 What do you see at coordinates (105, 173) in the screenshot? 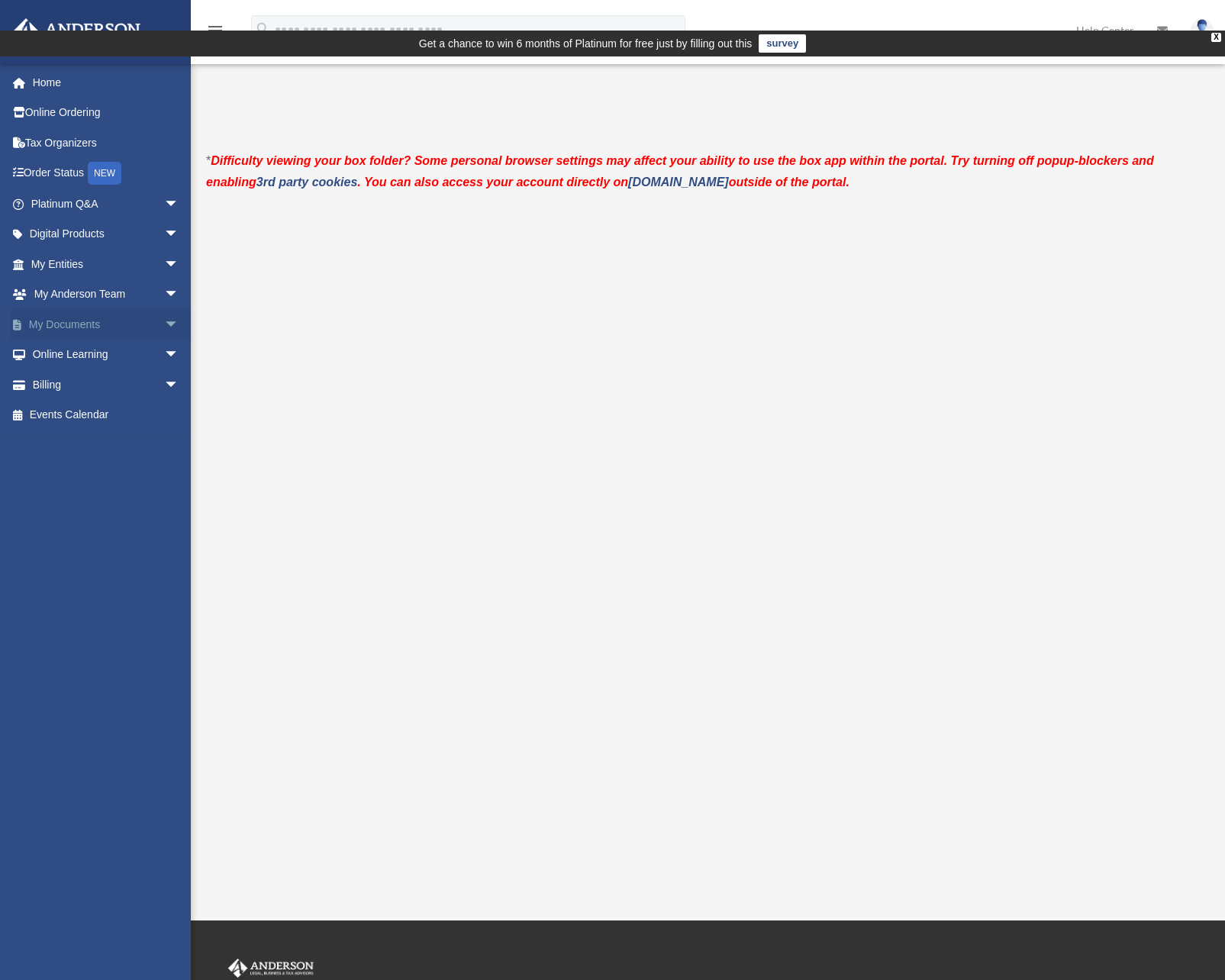
I see `div: NEW` at bounding box center [105, 173].